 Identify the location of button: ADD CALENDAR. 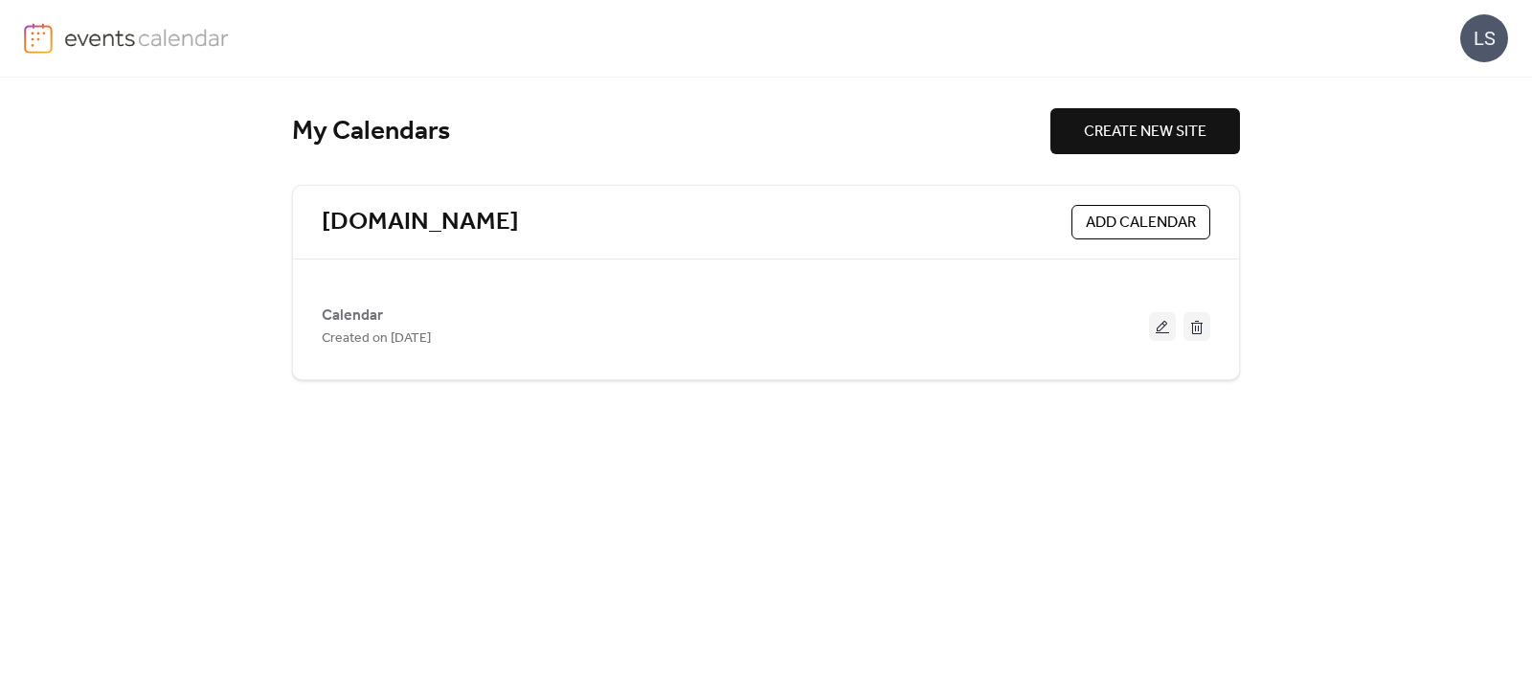
(1140, 222).